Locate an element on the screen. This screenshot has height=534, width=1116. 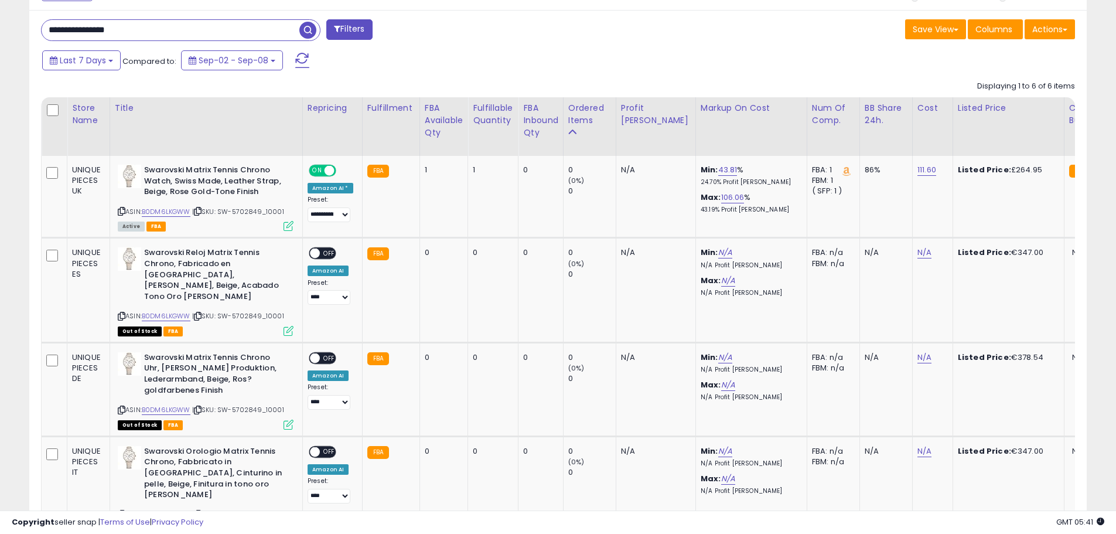
div: 1 is located at coordinates (491, 170).